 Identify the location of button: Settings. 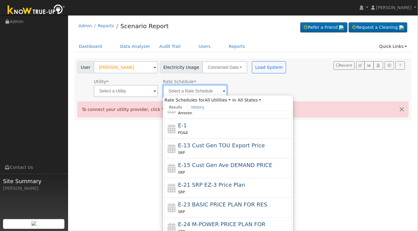
(389, 65).